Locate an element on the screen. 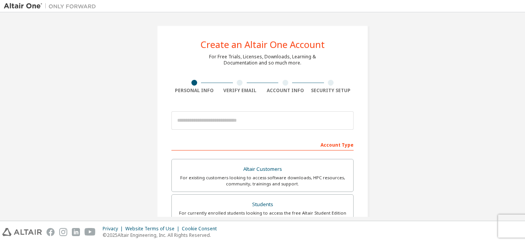  img: youtube.svg is located at coordinates (90, 232).